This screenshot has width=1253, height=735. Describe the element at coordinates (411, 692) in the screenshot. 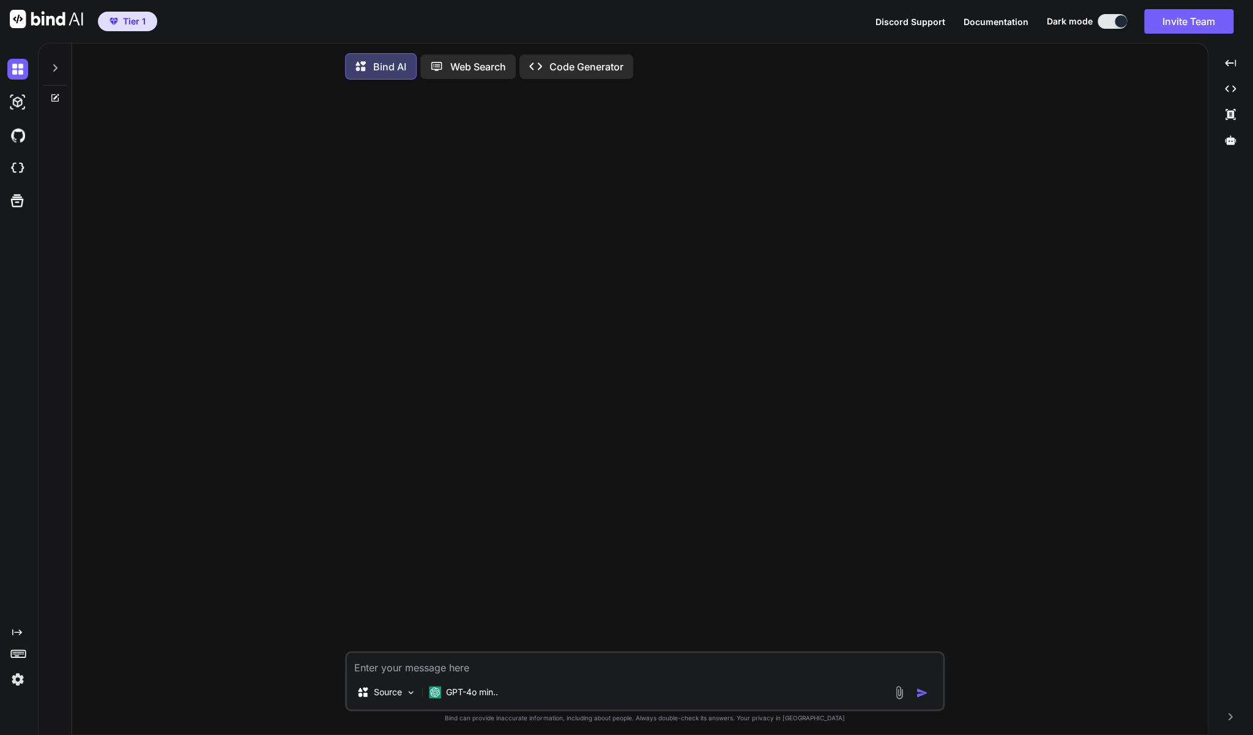

I see `img: Pick Models` at that location.